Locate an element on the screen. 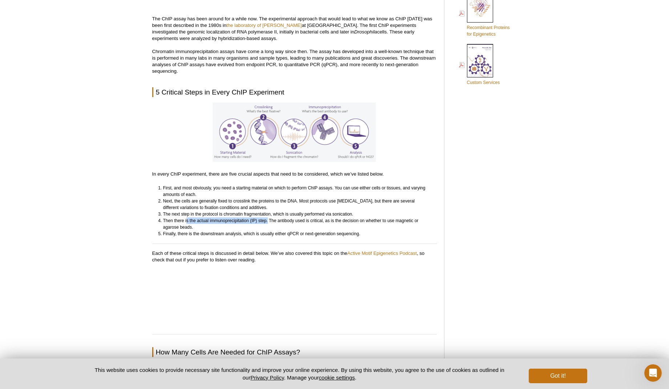  a: Privacy Policy is located at coordinates (267, 377).